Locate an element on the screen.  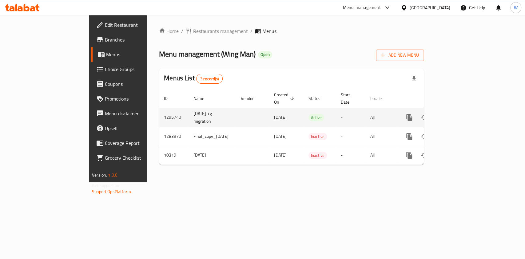
nav: breadcrumb is located at coordinates (291, 31).